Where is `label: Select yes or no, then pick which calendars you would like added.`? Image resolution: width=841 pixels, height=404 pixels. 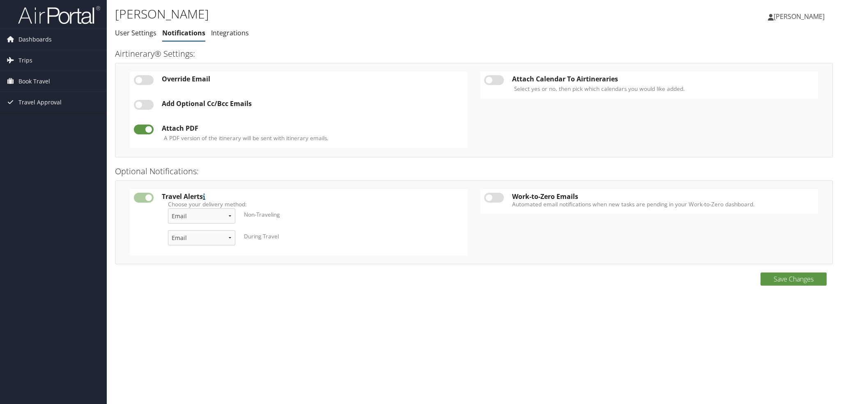
label: Select yes or no, then pick which calendars you would like added. is located at coordinates (599, 89).